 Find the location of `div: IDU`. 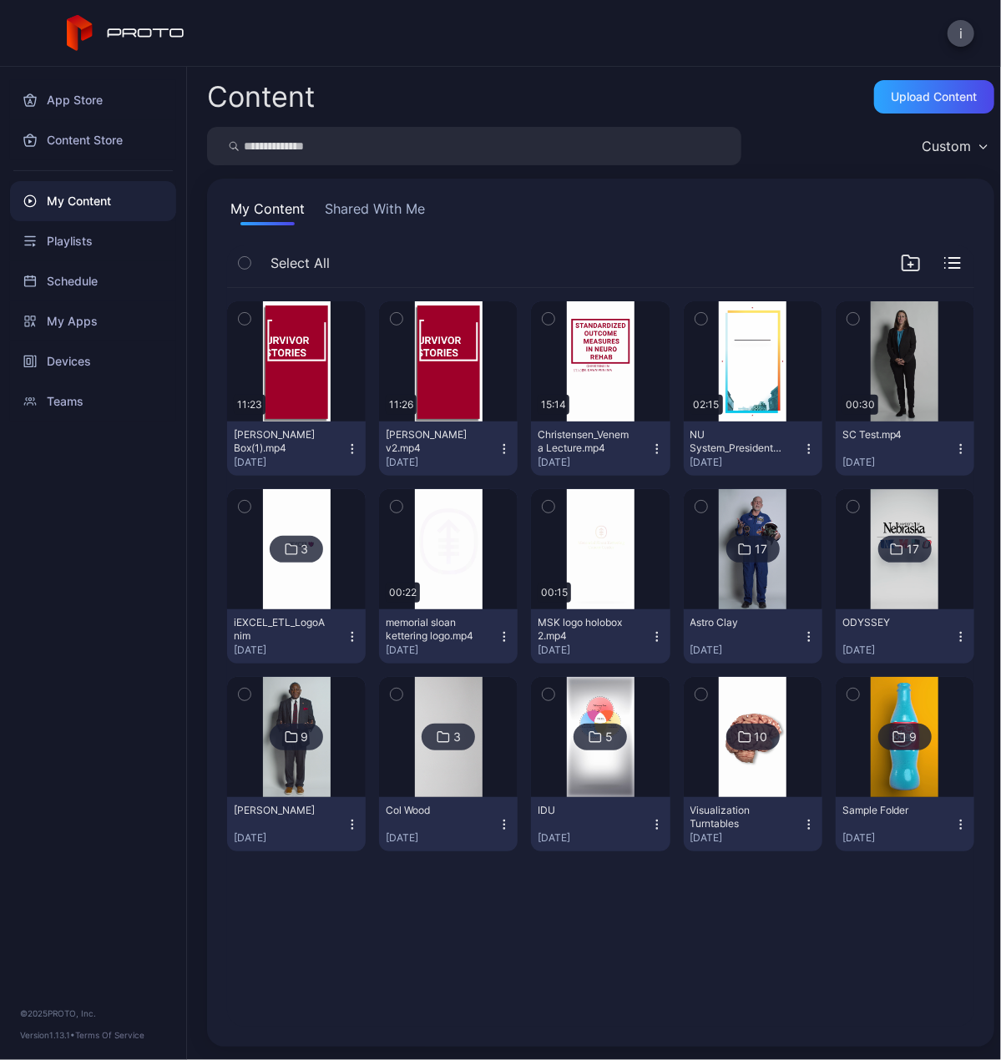

div: IDU is located at coordinates (584, 811).